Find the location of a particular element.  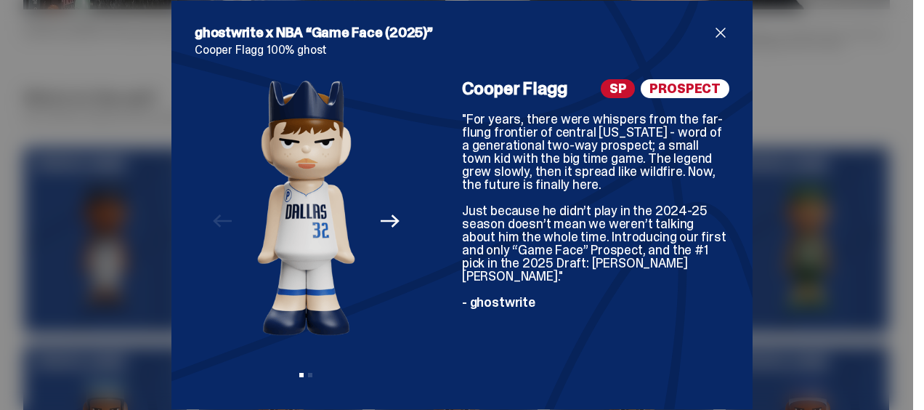

button: close is located at coordinates (721, 33).